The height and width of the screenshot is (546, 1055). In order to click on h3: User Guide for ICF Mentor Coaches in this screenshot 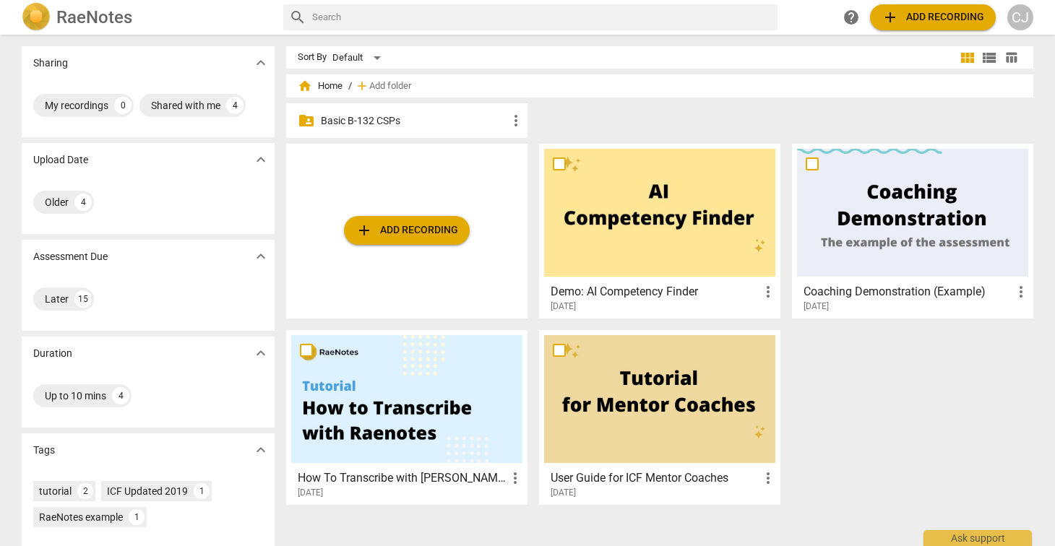, I will do `click(655, 478)`.